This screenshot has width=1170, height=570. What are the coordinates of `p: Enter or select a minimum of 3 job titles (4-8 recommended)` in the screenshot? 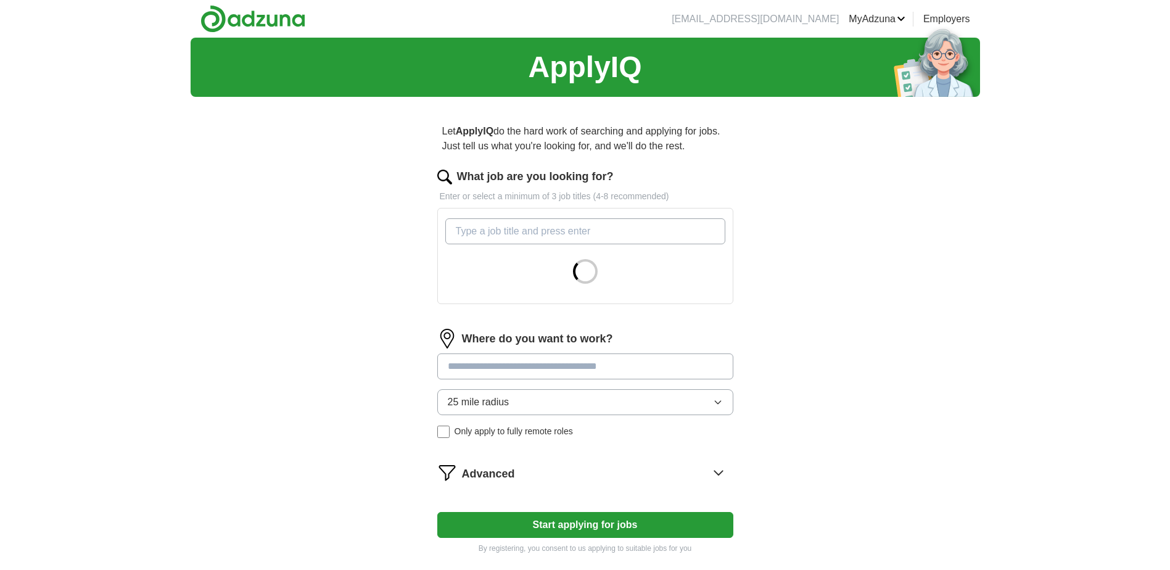 It's located at (585, 196).